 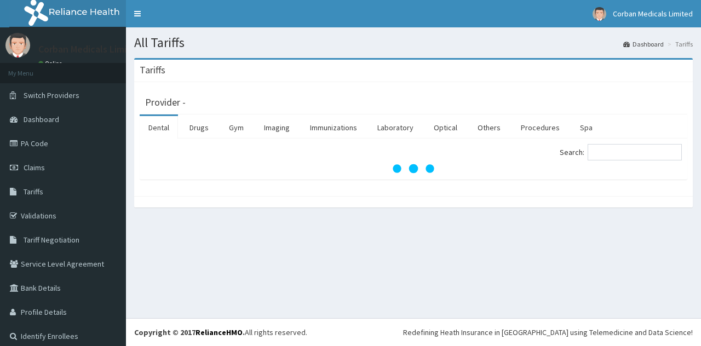 I want to click on span: Corban Medicals Limited, so click(x=653, y=14).